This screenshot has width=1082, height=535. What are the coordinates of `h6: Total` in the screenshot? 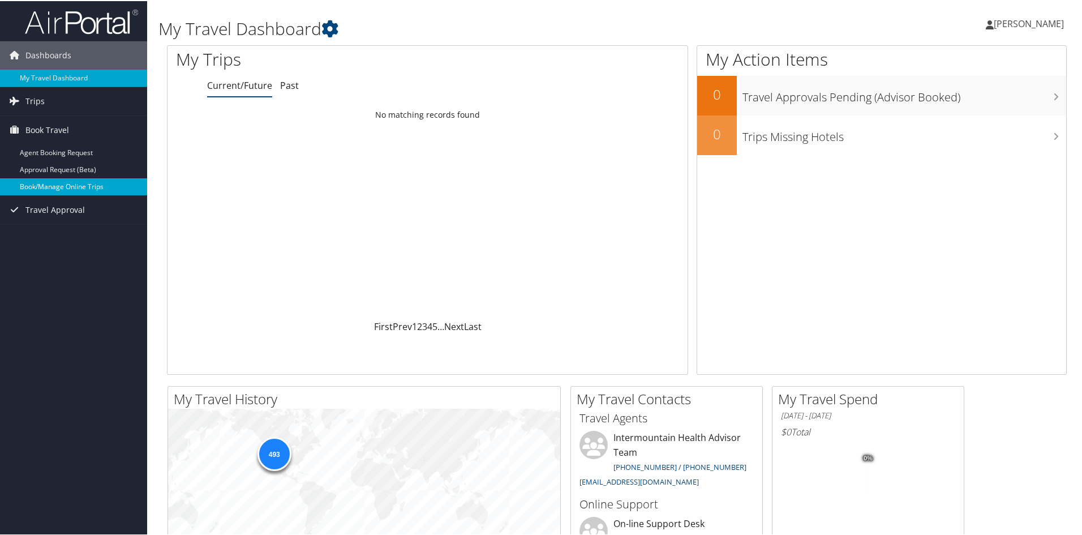 It's located at (868, 431).